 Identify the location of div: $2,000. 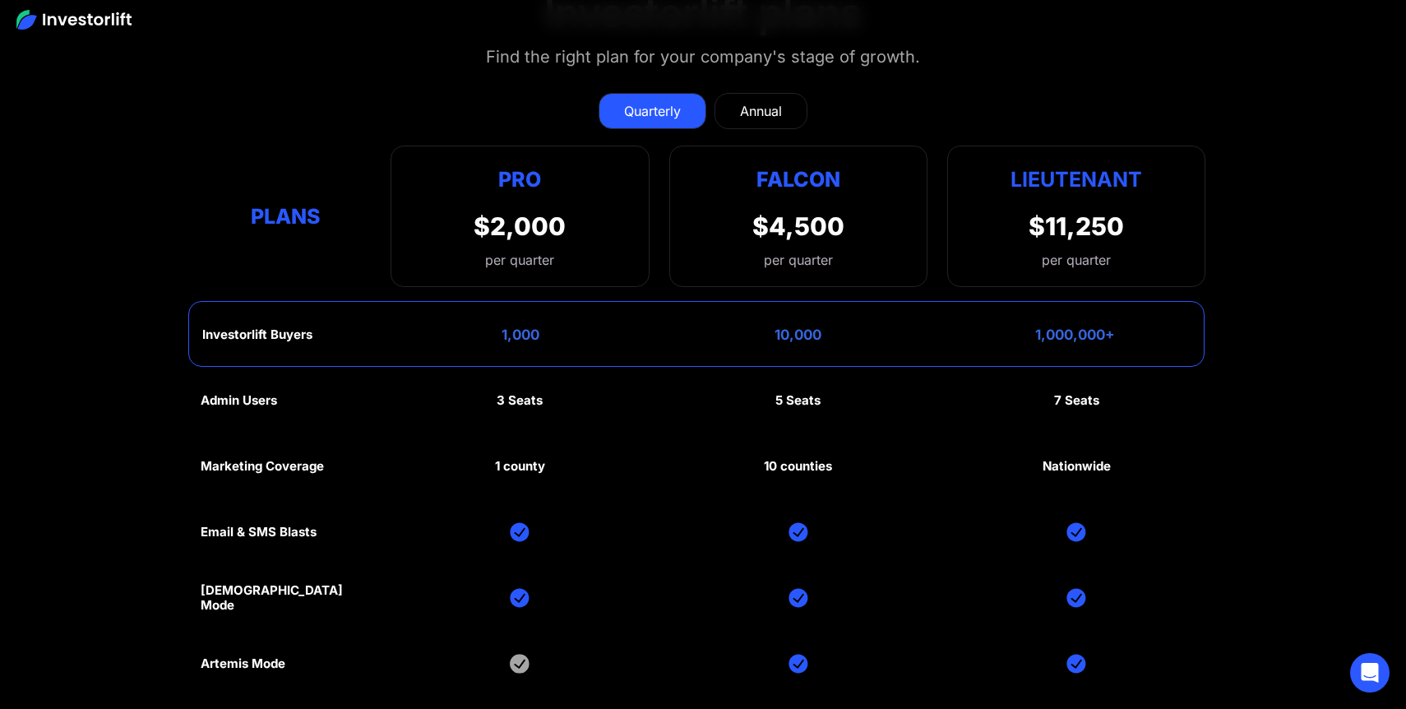
(520, 226).